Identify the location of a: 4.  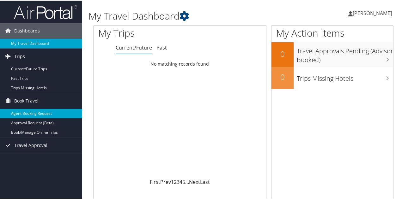
(181, 182).